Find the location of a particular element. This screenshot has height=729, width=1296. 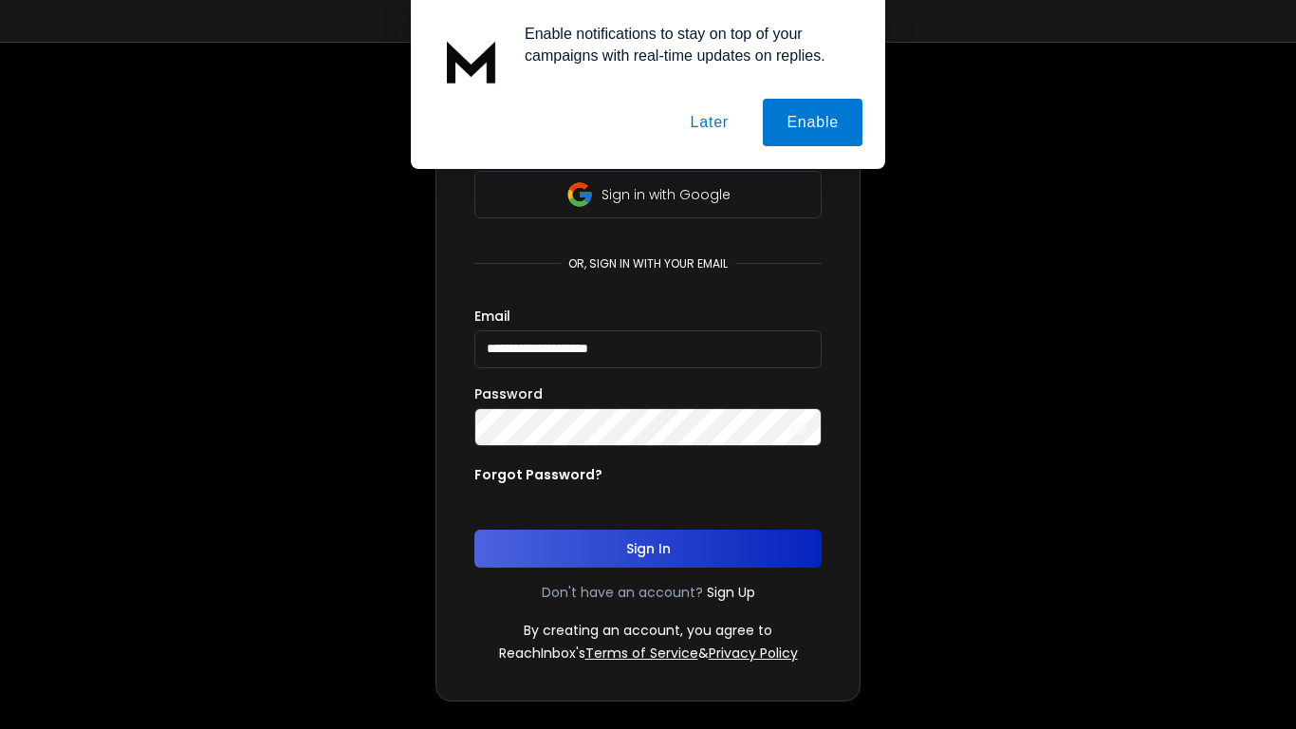

img: notification icon is located at coordinates (472, 61).